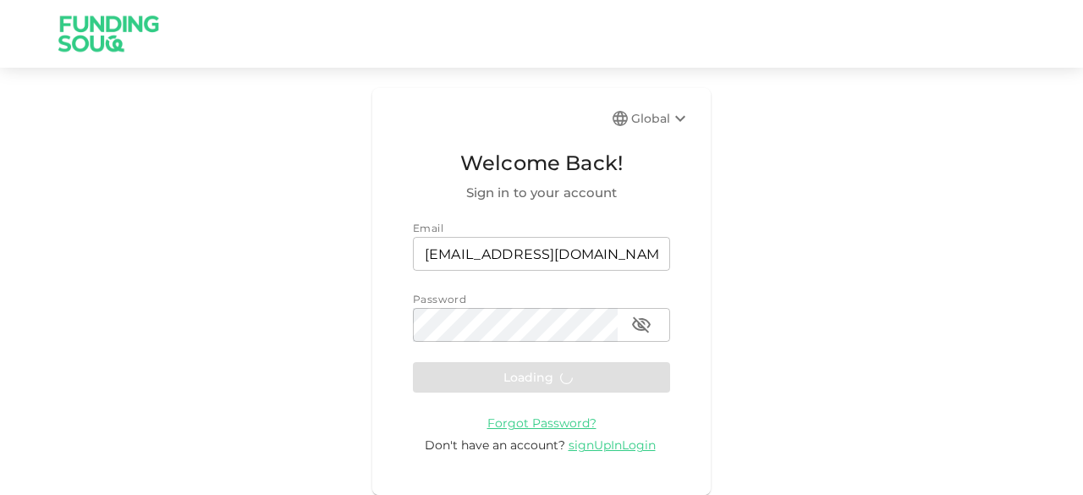 The height and width of the screenshot is (495, 1083). I want to click on span: Email, so click(428, 228).